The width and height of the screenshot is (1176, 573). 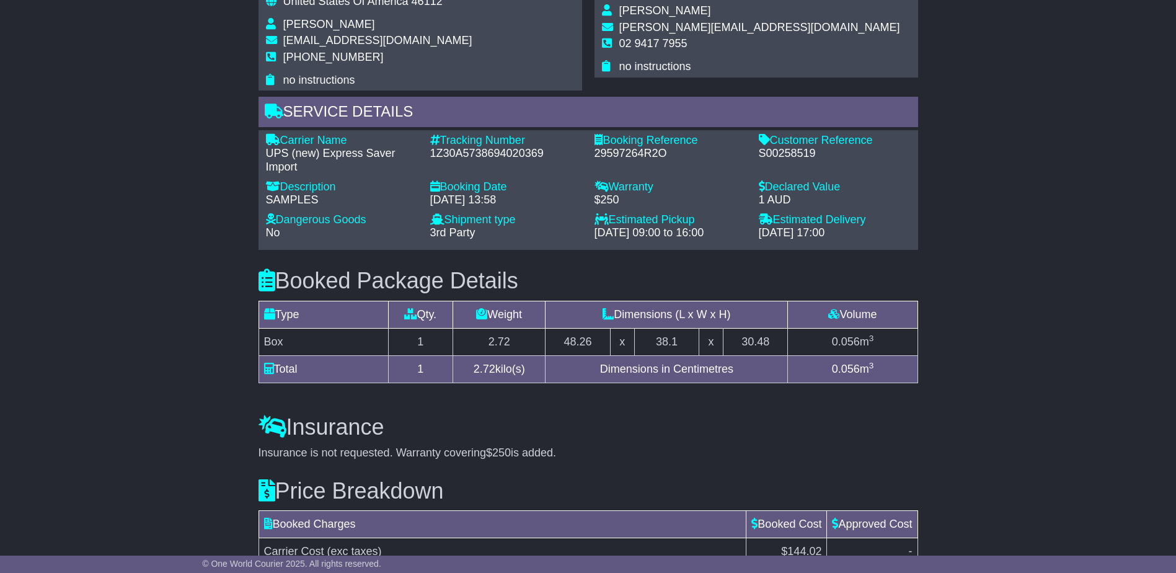 I want to click on div: 1Z30A5738694020369, so click(x=506, y=154).